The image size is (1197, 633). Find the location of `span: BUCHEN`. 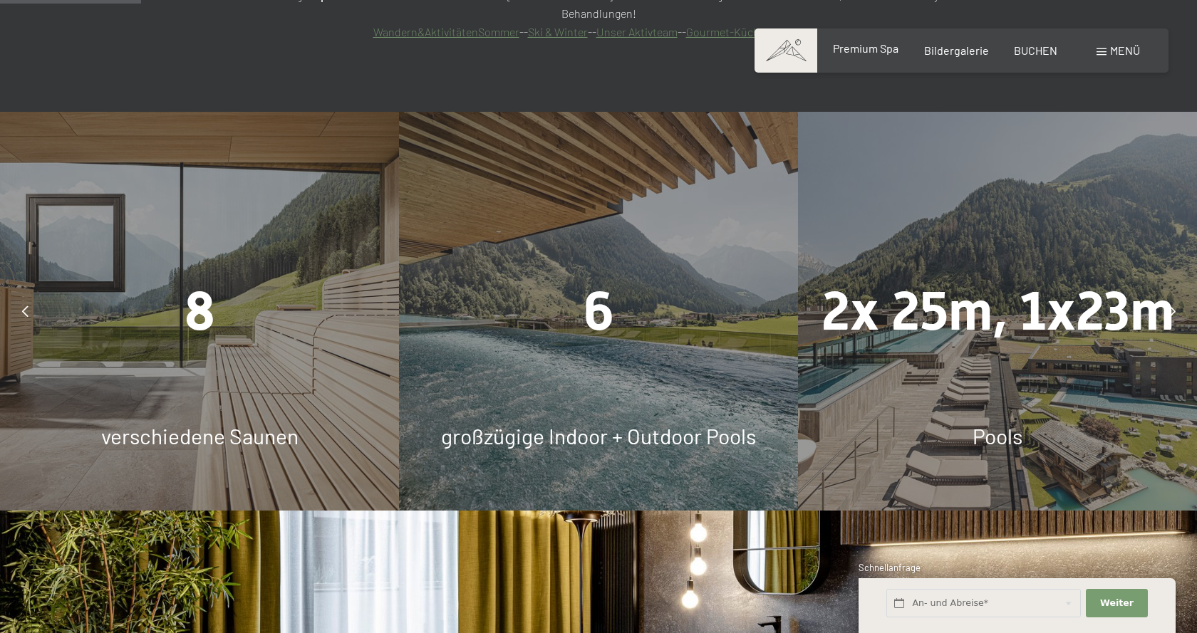

span: BUCHEN is located at coordinates (1035, 50).